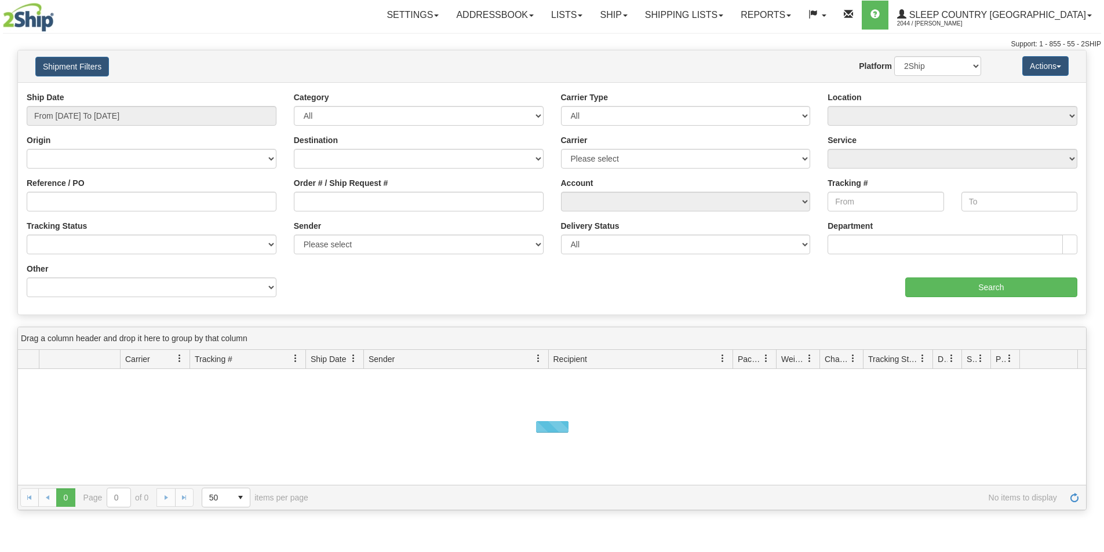  Describe the element at coordinates (137, 359) in the screenshot. I see `span: Carrier` at that location.